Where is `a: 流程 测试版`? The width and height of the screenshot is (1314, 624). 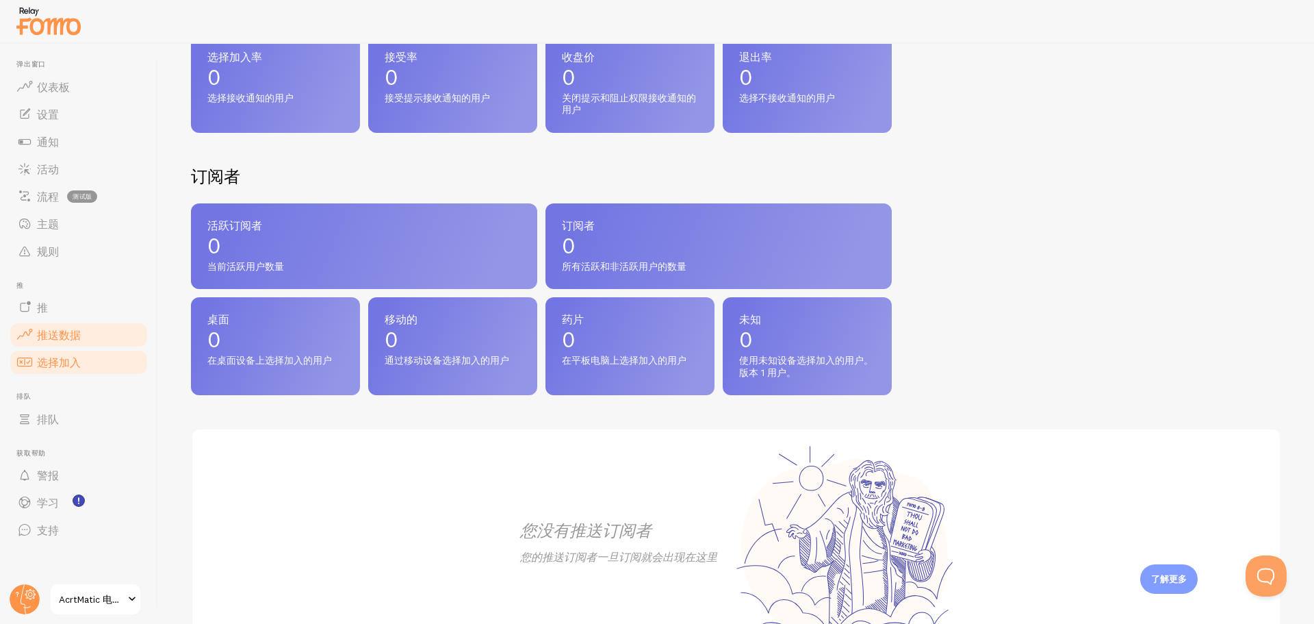 a: 流程 测试版 is located at coordinates (79, 196).